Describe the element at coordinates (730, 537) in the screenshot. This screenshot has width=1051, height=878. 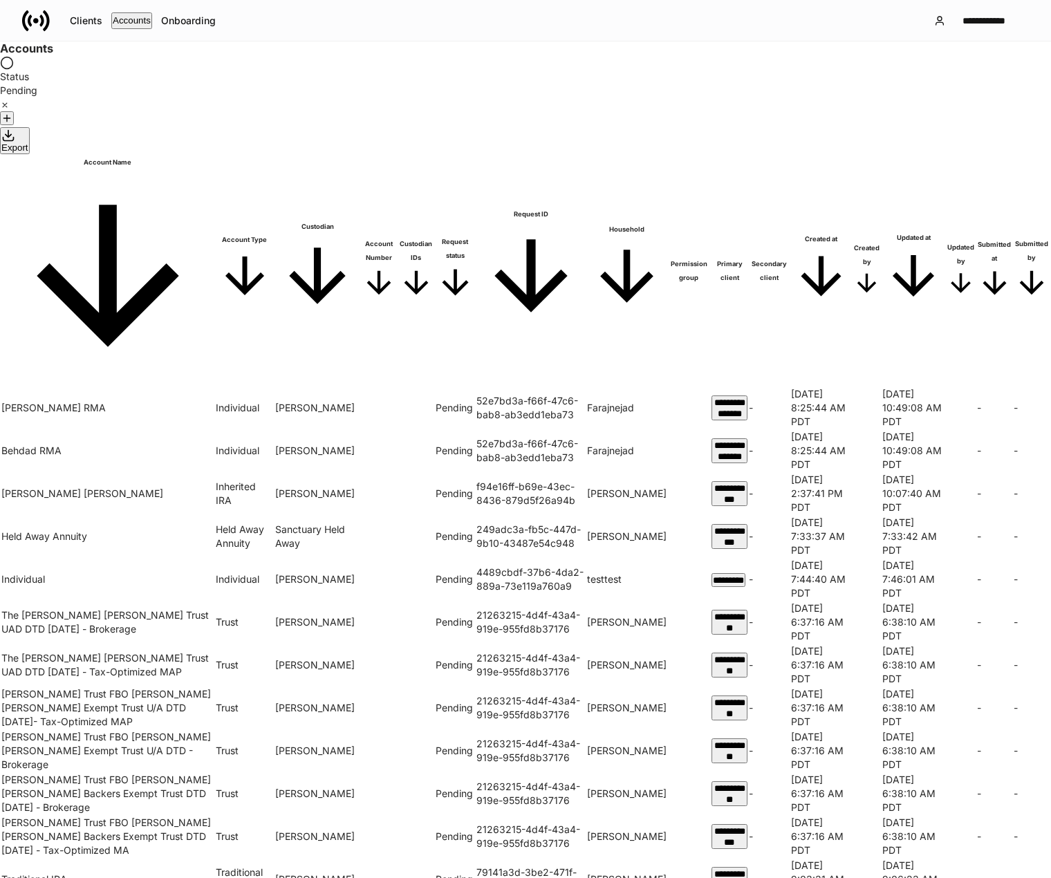
I see `td: 581366f2-f43f-43d2-b5fe-65b285f14e6f` at that location.